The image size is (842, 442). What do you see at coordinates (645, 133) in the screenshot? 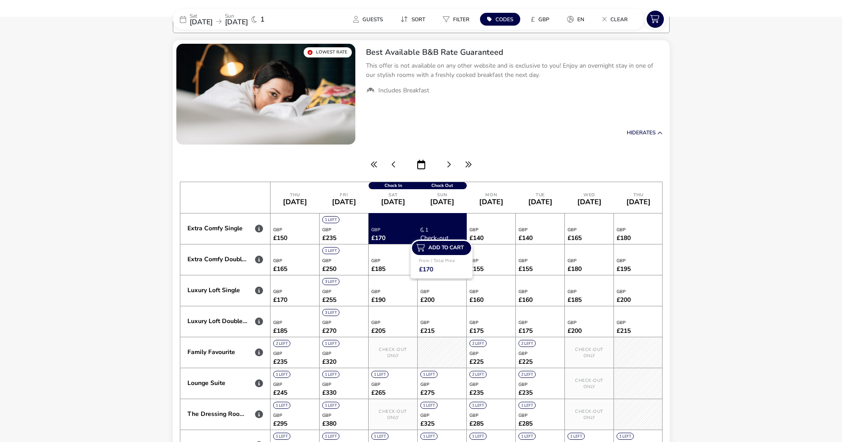
I see `button: HideRates` at bounding box center [645, 133].